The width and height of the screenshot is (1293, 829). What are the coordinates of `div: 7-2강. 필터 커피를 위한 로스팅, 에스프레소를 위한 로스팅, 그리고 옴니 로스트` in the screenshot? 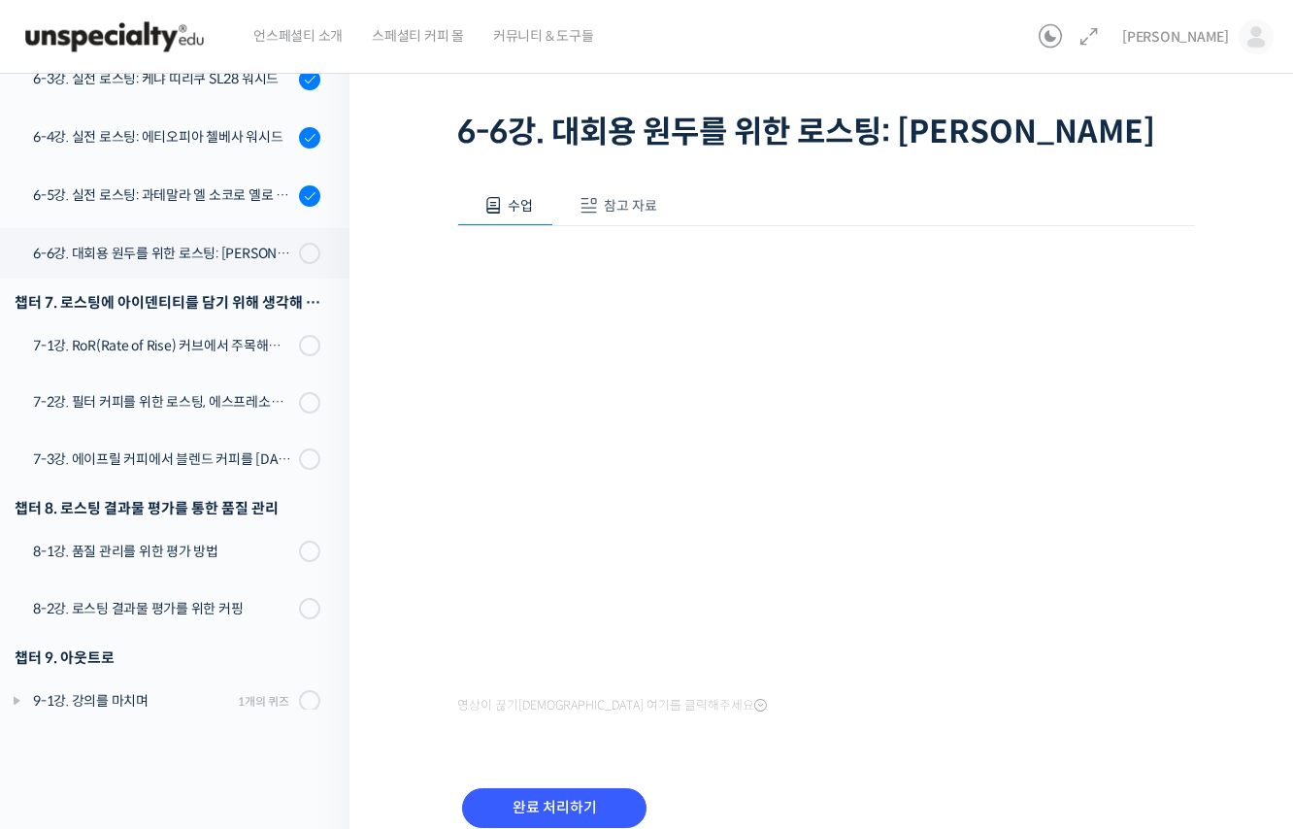 It's located at (163, 402).